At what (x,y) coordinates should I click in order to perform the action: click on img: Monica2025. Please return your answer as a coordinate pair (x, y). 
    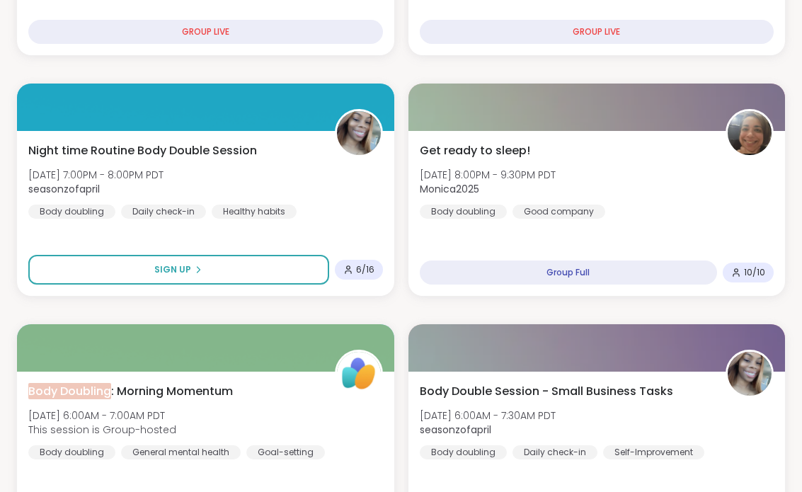
    Looking at the image, I should click on (750, 133).